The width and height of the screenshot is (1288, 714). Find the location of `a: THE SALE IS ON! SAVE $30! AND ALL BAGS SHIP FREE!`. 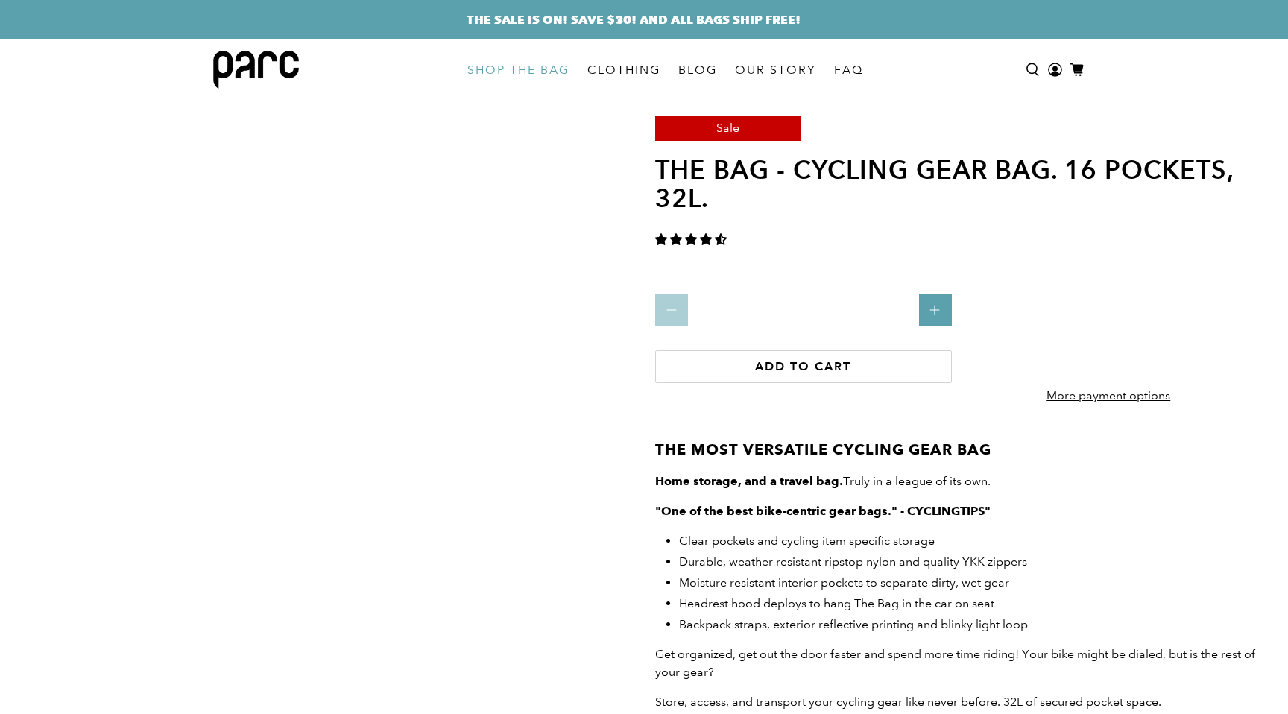

a: THE SALE IS ON! SAVE $30! AND ALL BAGS SHIP FREE! is located at coordinates (633, 19).